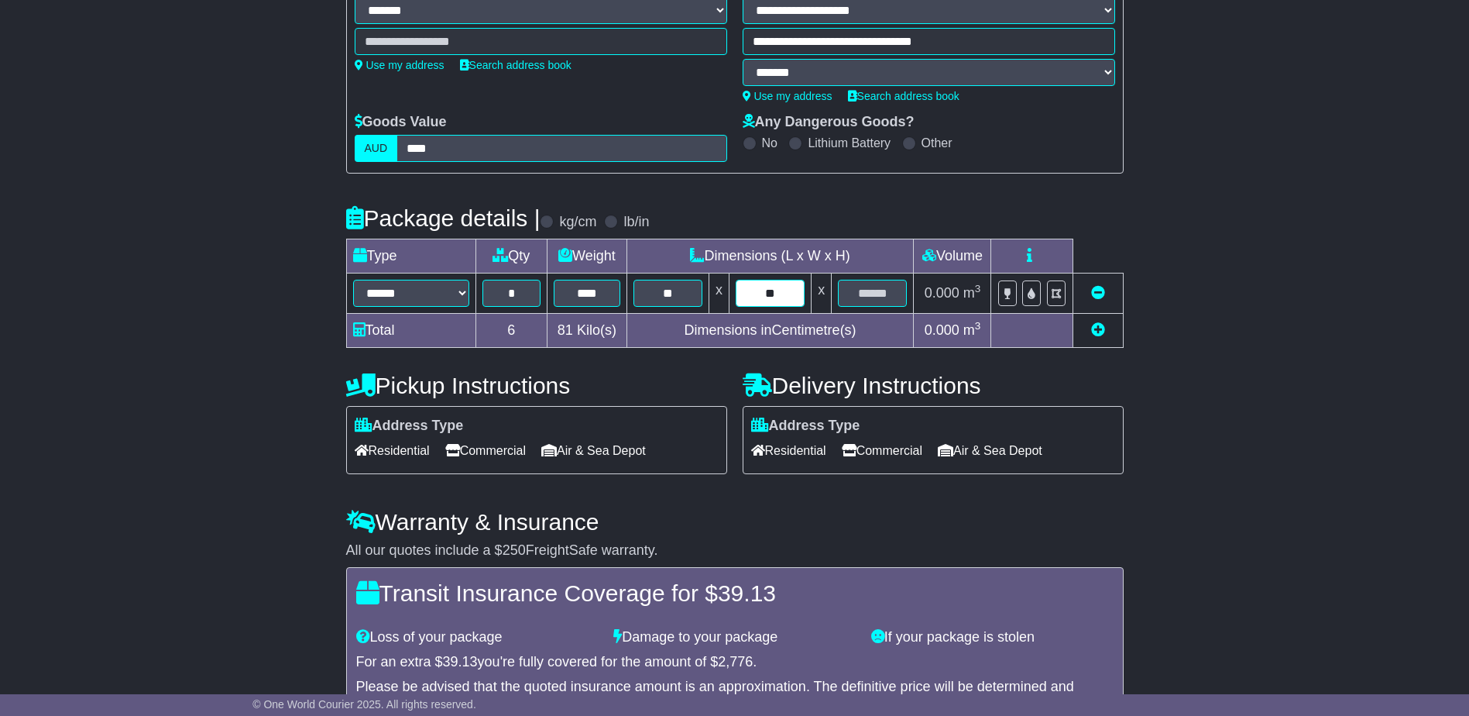 The height and width of the screenshot is (716, 1469). I want to click on td: Qty, so click(511, 256).